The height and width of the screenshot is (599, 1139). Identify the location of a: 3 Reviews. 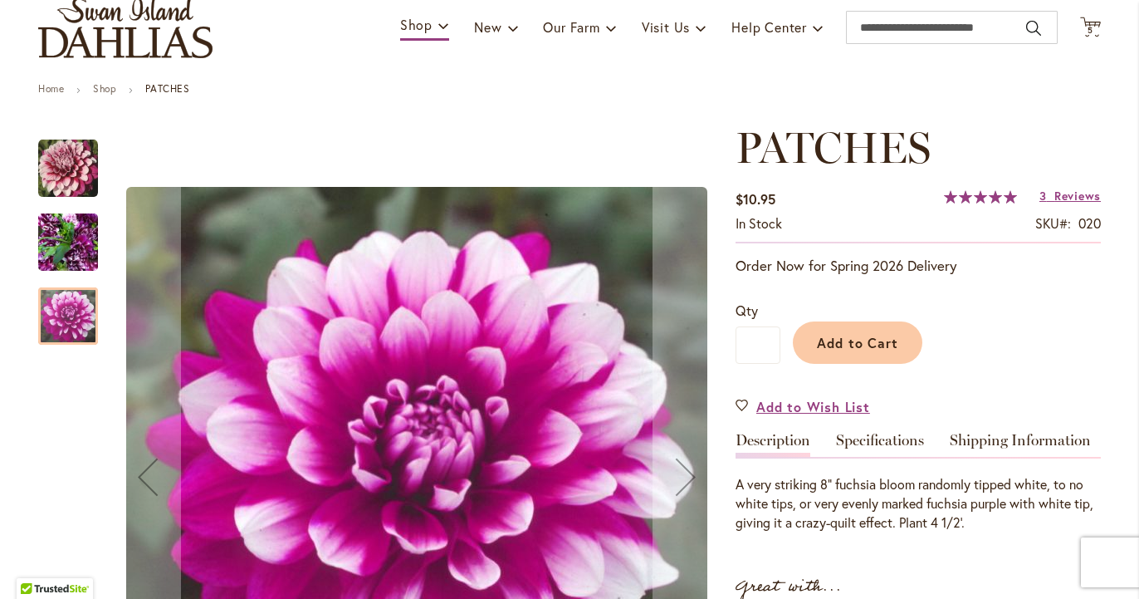
(1071, 195).